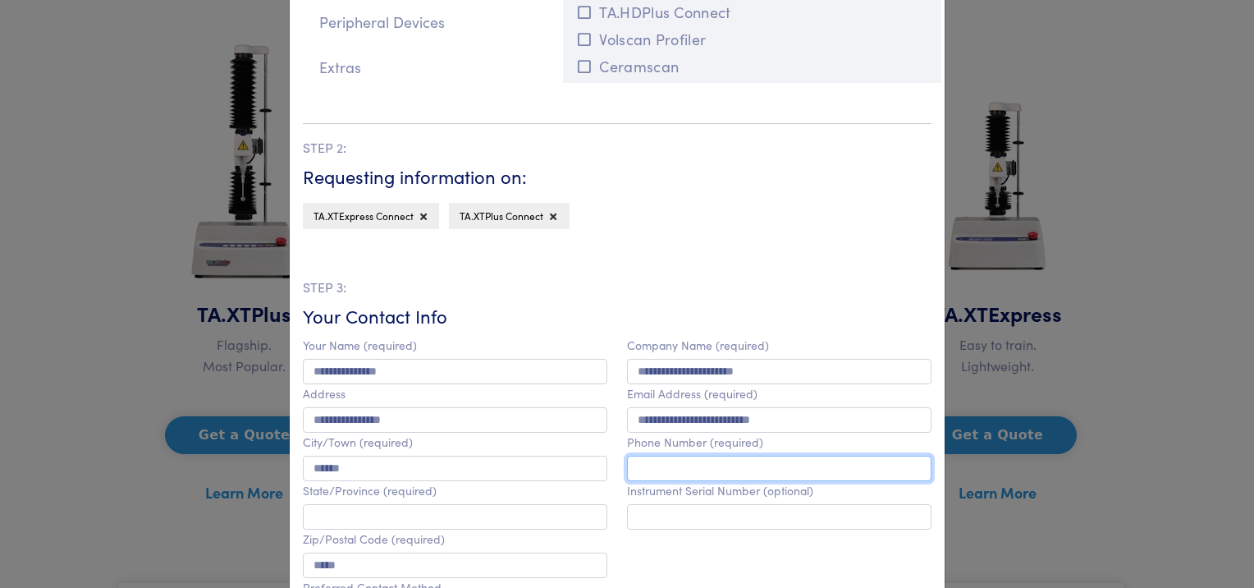  I want to click on p: Extras, so click(428, 67).